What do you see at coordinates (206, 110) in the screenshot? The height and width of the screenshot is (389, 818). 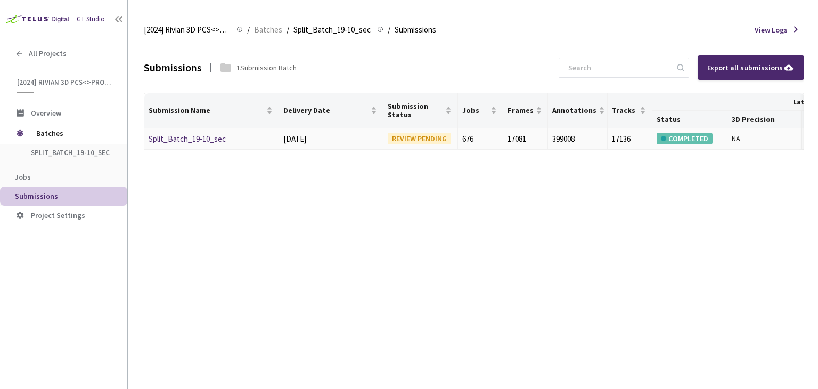 I see `span: Submission Name` at bounding box center [206, 110].